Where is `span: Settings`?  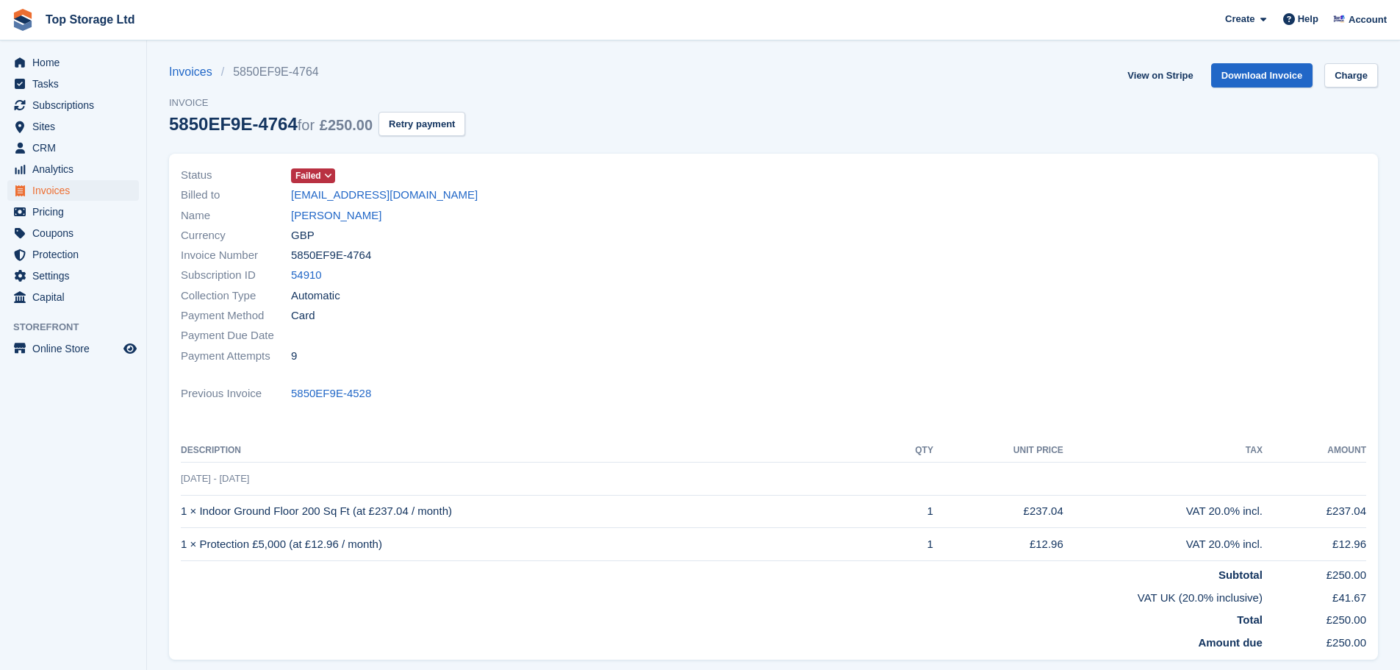
span: Settings is located at coordinates (76, 276).